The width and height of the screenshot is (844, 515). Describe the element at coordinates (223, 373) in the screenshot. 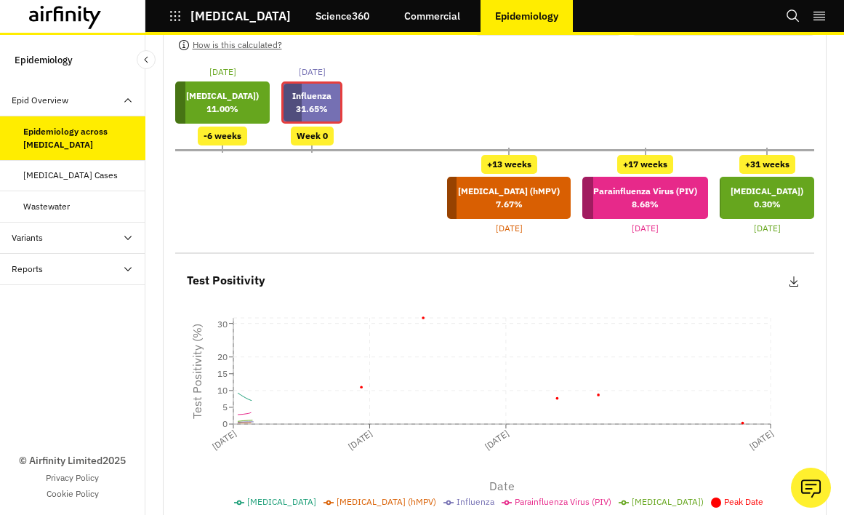

I see `tspan: 15` at that location.